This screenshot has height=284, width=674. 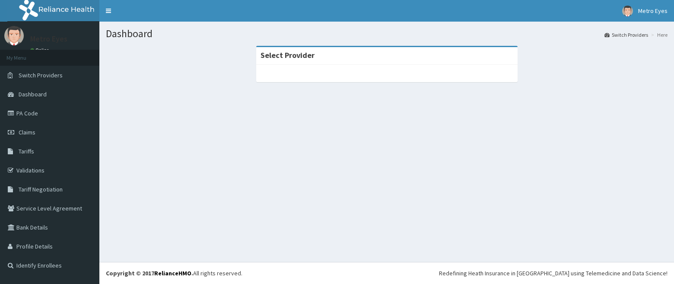 I want to click on a: Switch Providers, so click(x=626, y=35).